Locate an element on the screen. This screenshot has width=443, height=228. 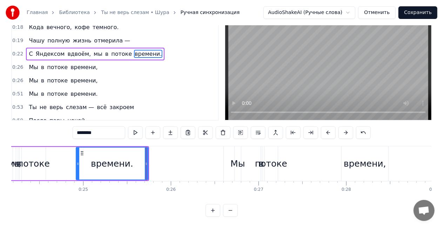
div: времени. is located at coordinates (112, 164).